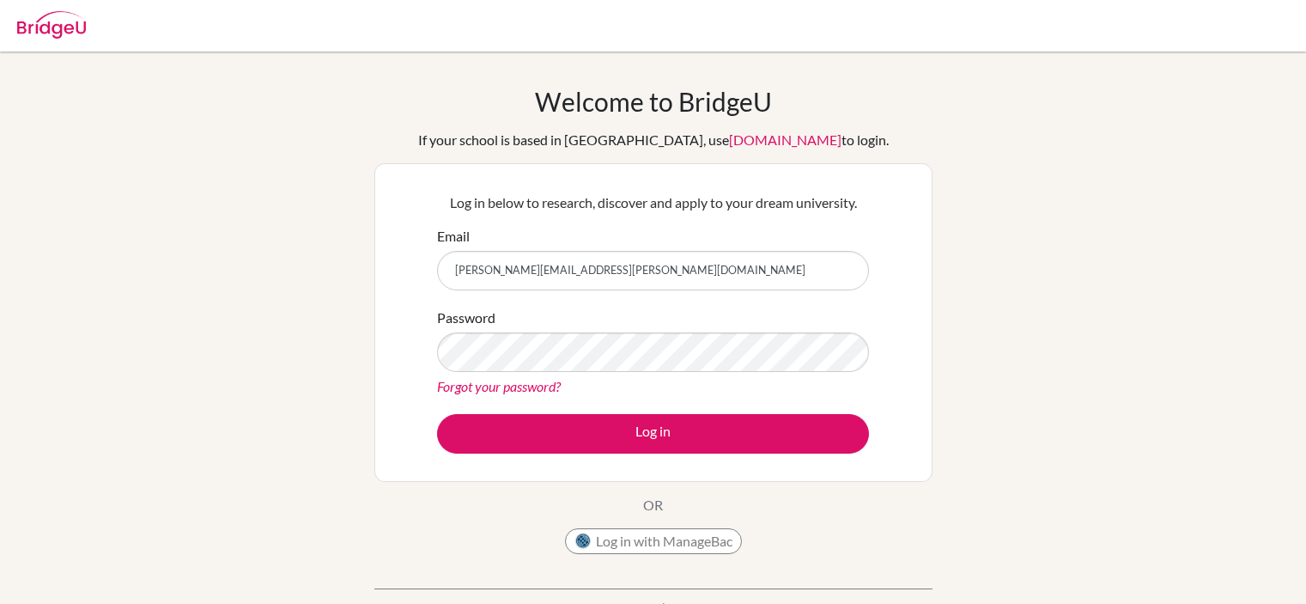 Image resolution: width=1306 pixels, height=604 pixels. What do you see at coordinates (453, 236) in the screenshot?
I see `label: Email` at bounding box center [453, 236].